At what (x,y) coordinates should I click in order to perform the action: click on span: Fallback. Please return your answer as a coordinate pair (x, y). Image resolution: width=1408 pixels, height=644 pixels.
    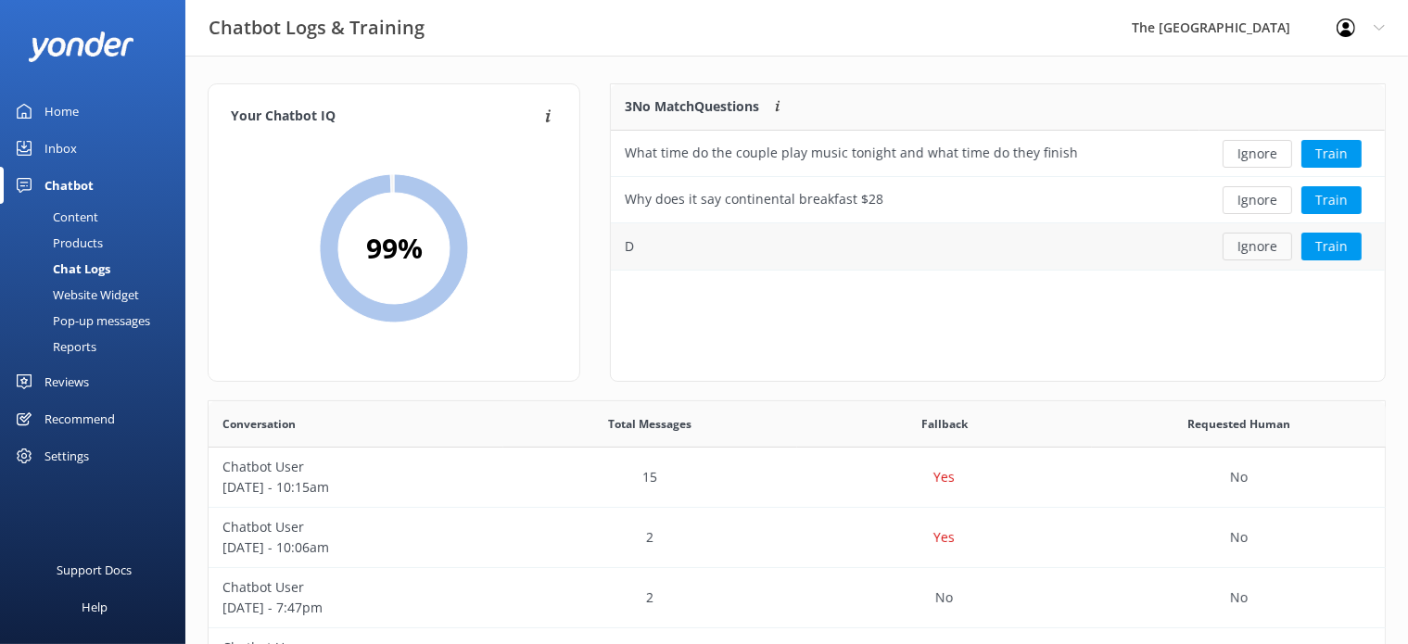
    Looking at the image, I should click on (945, 424).